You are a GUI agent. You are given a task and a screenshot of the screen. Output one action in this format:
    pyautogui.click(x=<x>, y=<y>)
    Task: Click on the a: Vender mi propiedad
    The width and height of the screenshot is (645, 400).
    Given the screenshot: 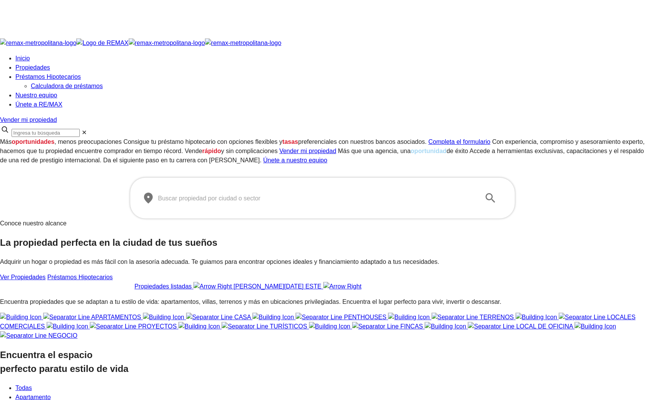 What is the action you would take?
    pyautogui.click(x=308, y=151)
    